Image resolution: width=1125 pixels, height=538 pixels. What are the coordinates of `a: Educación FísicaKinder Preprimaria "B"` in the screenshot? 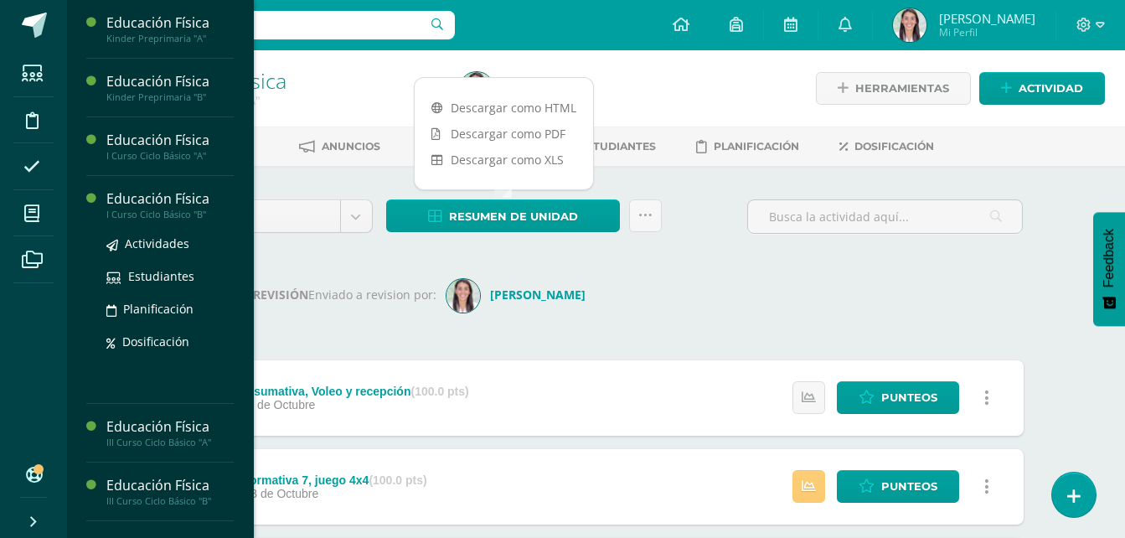 It's located at (170, 87).